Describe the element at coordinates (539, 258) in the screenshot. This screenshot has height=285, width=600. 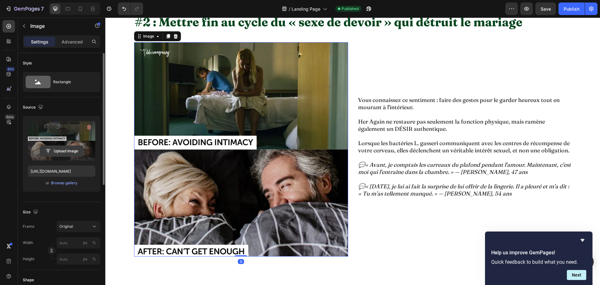
I see `div: Help us improve GemPages!` at that location.